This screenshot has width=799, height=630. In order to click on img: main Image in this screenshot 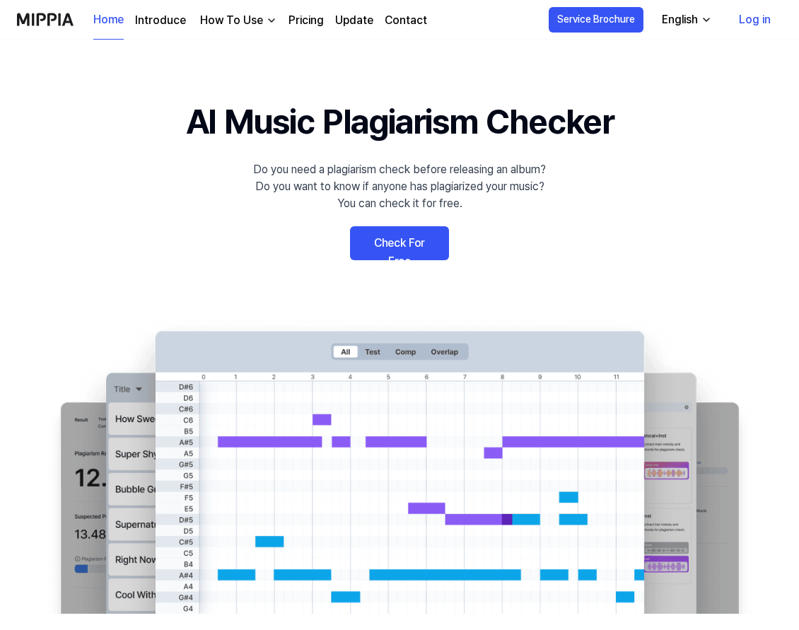, I will do `click(399, 465)`.